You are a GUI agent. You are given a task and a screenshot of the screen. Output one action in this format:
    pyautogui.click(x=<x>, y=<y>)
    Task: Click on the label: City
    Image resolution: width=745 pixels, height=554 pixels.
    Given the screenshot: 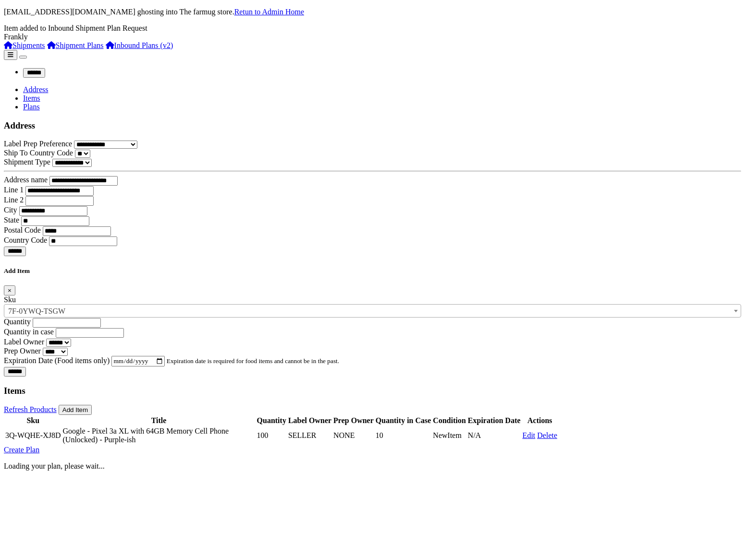 What is the action you would take?
    pyautogui.click(x=11, y=210)
    